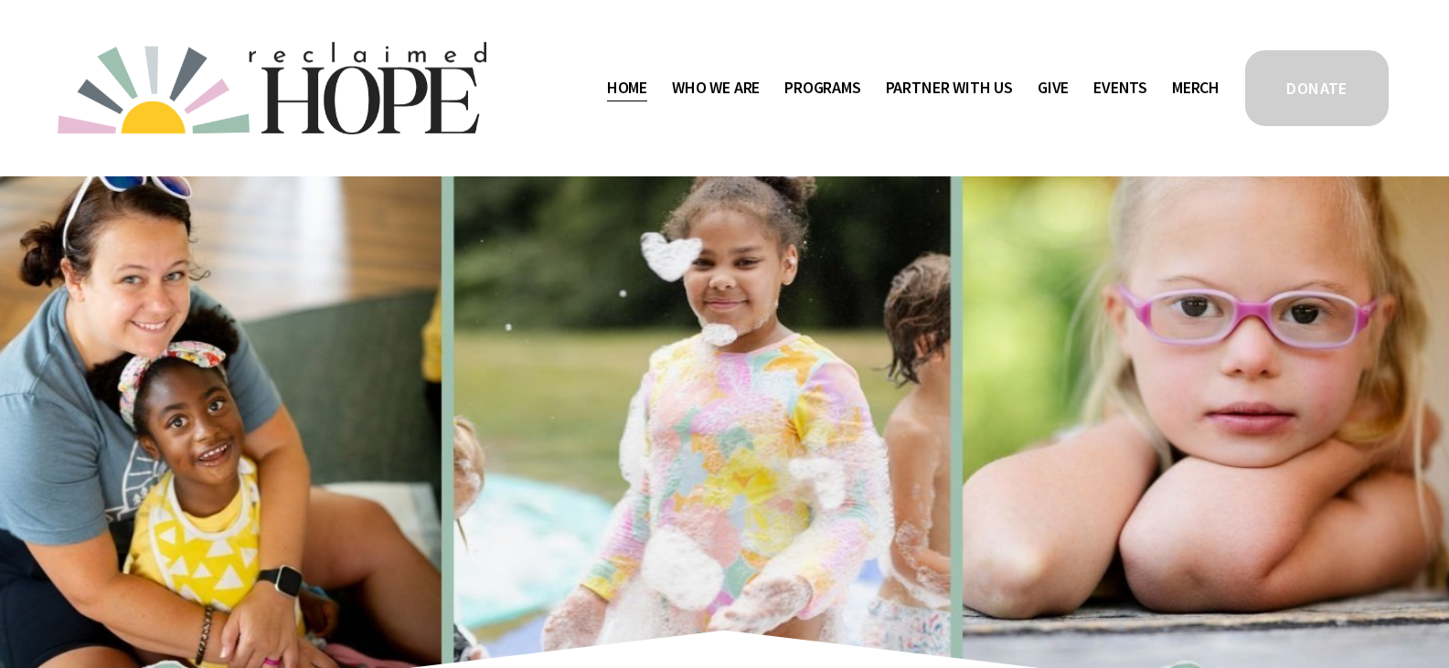  What do you see at coordinates (1196, 88) in the screenshot?
I see `a: Merch` at bounding box center [1196, 88].